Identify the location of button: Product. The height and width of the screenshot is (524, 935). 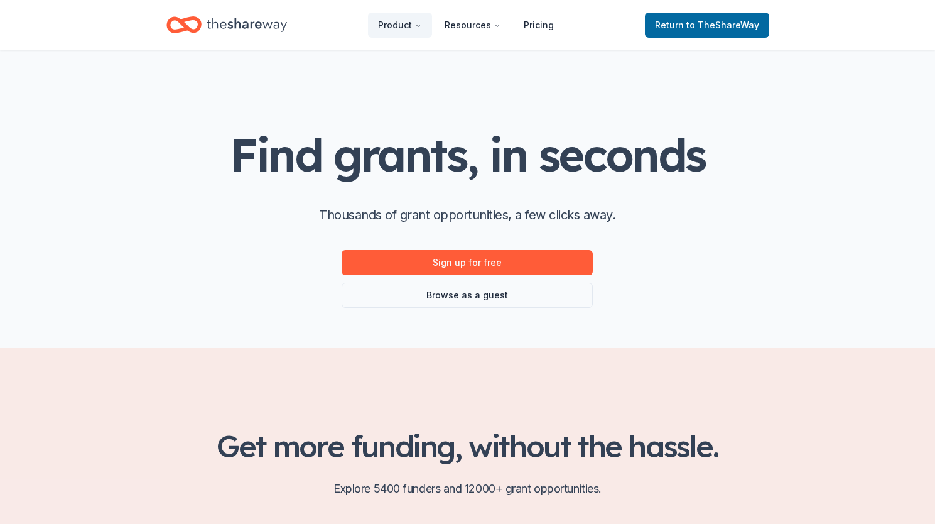
(400, 25).